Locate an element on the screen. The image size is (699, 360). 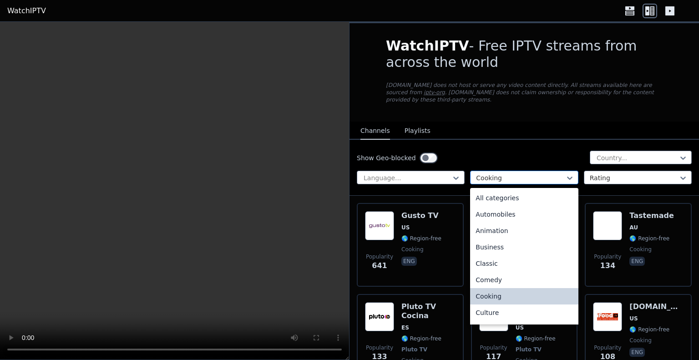
span: AU is located at coordinates (634, 228).